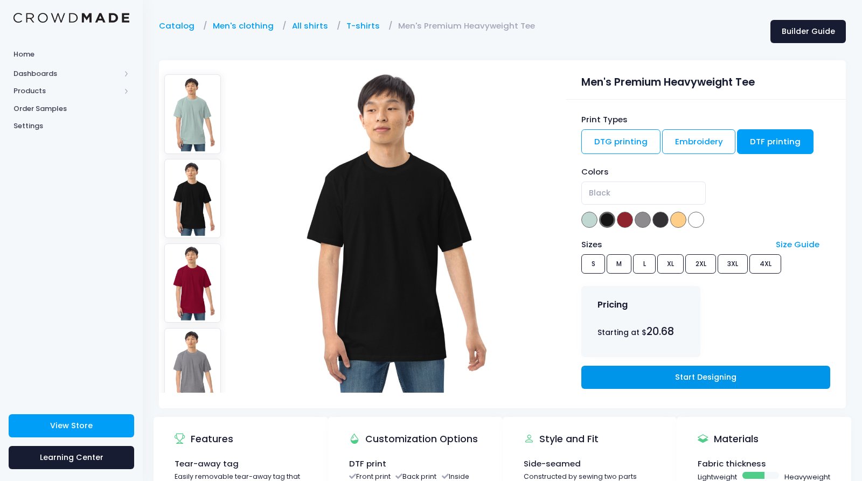 The height and width of the screenshot is (481, 862). I want to click on a: DTG printing, so click(621, 142).